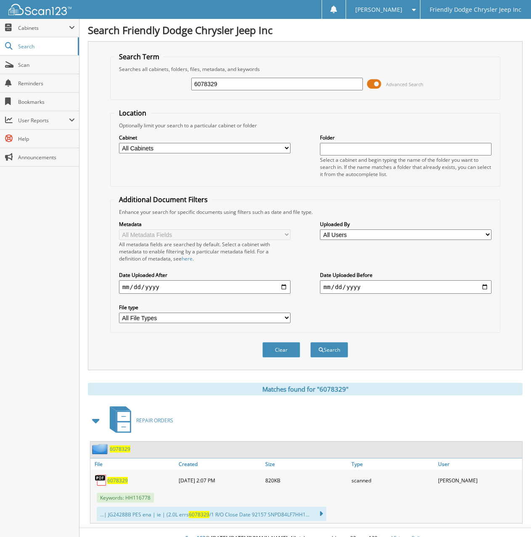 The height and width of the screenshot is (537, 531). What do you see at coordinates (305, 125) in the screenshot?
I see `div: Optionally limit your search to a particular cabinet or folder` at bounding box center [305, 125].